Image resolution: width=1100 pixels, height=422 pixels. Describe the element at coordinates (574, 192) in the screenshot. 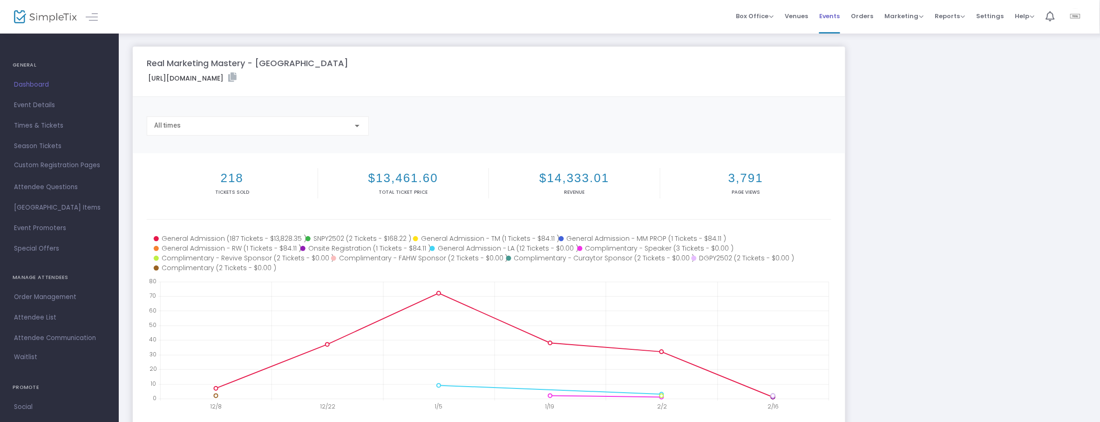

I see `p: Revenue` at that location.